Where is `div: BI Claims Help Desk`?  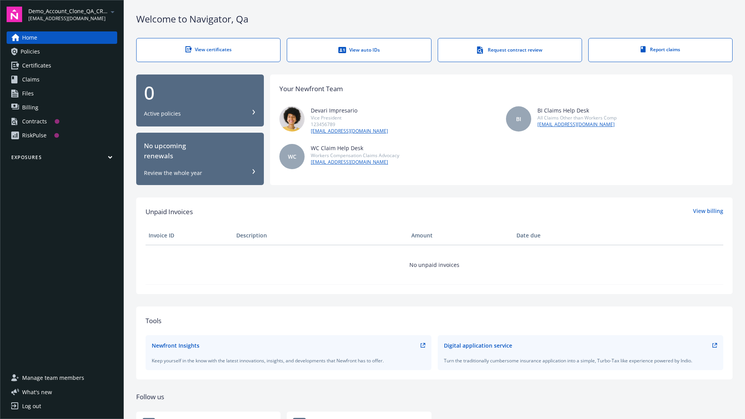 div: BI Claims Help Desk is located at coordinates (577, 110).